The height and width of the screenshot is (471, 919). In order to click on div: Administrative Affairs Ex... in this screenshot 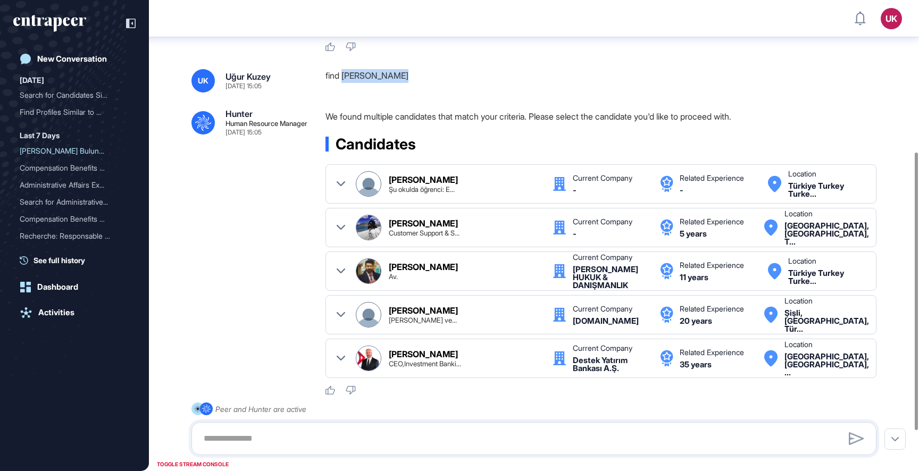, I will do `click(70, 185)`.